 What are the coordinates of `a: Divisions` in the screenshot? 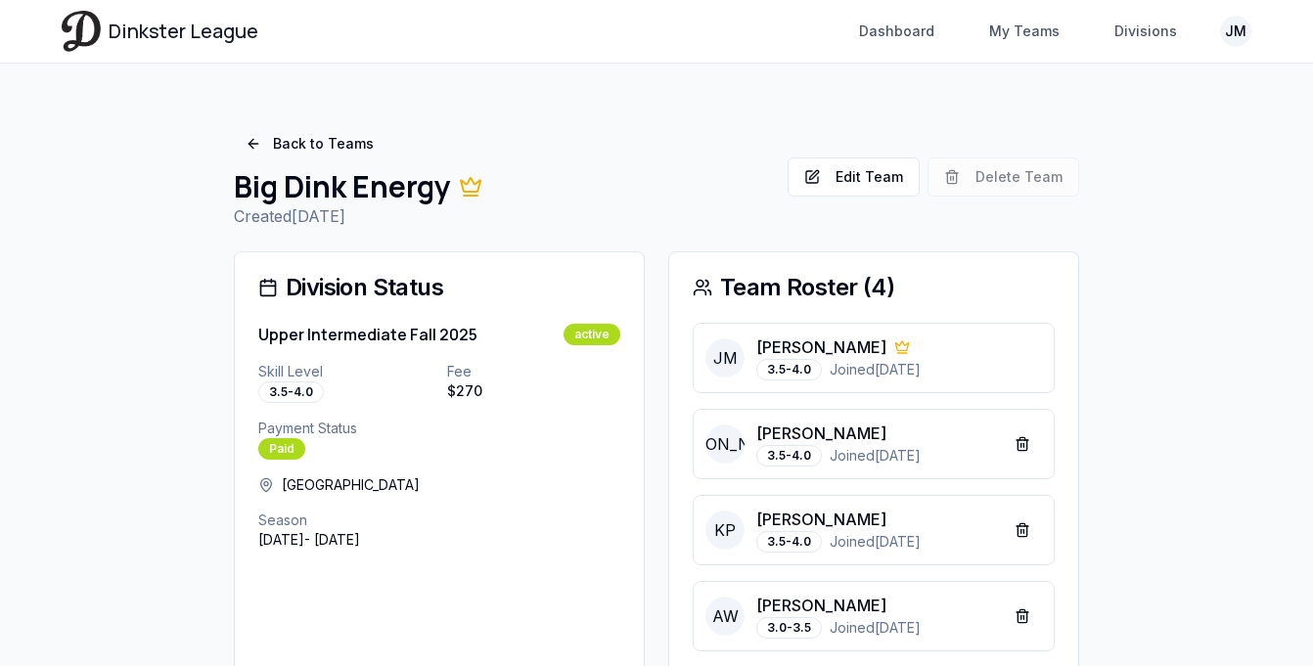 It's located at (1145, 31).